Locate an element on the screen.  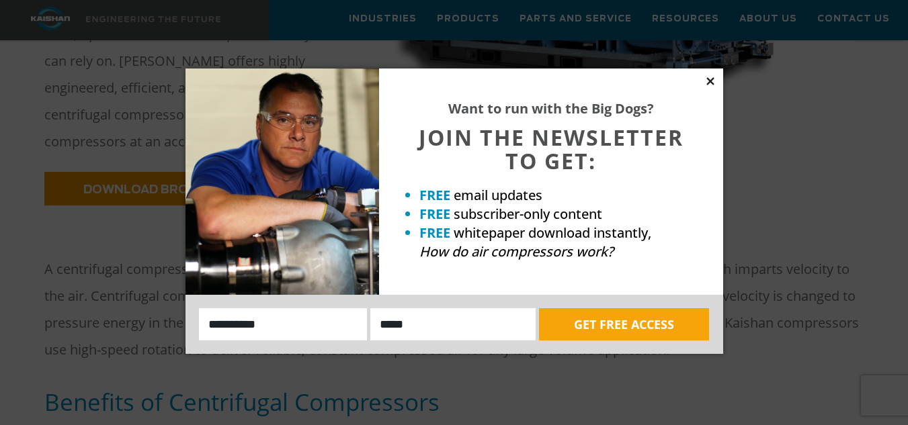
button: Close is located at coordinates (711, 81).